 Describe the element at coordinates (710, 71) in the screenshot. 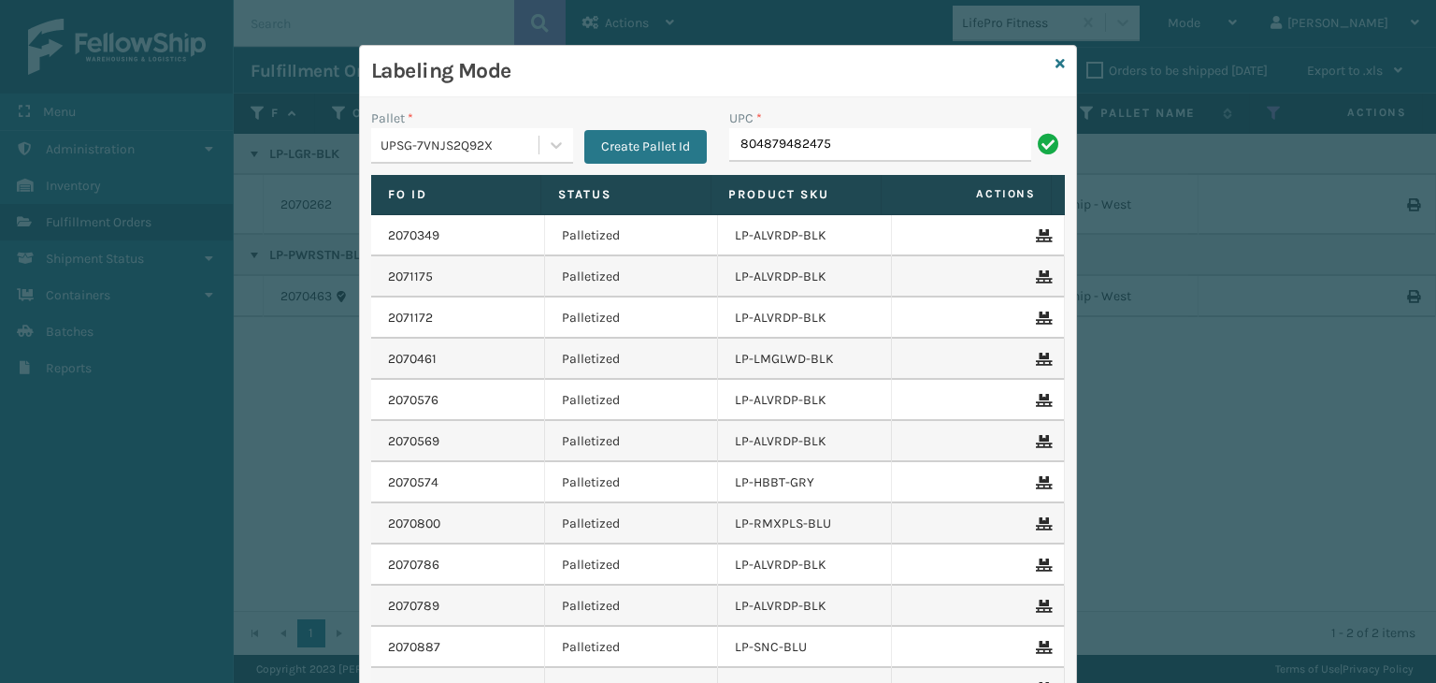

I see `h3: Labeling Mode` at that location.